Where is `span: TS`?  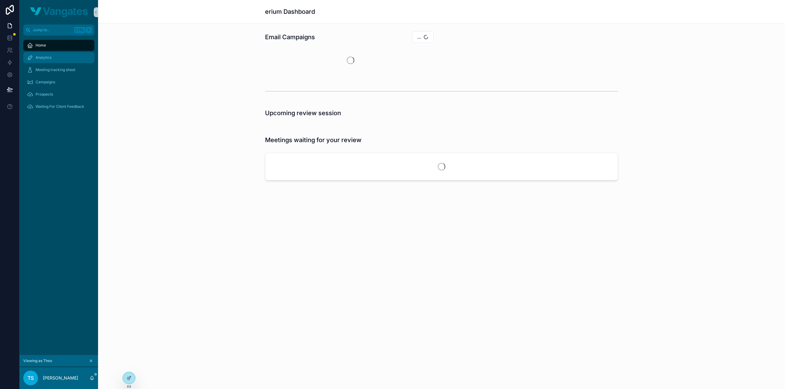
span: TS is located at coordinates (31, 378).